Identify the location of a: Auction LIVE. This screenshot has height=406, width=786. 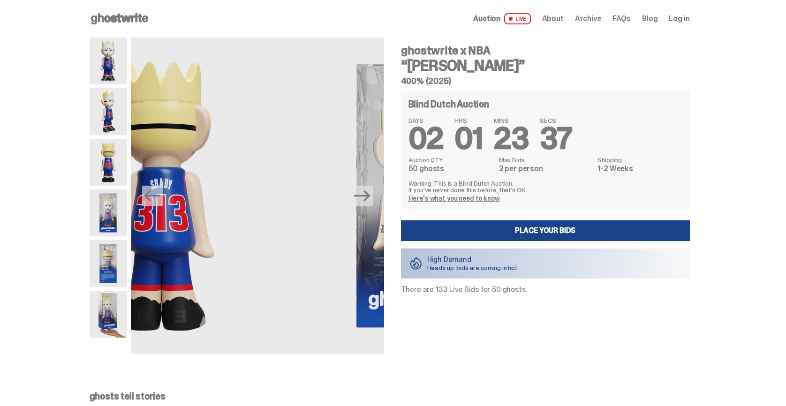
(502, 19).